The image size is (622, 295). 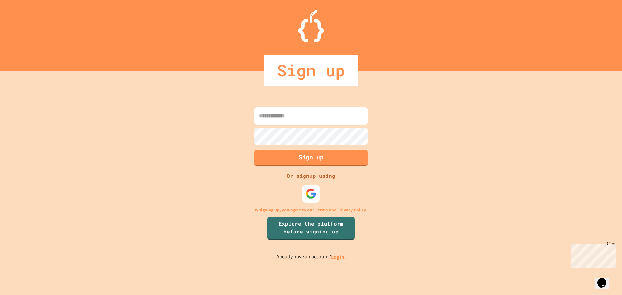 I want to click on a: Log in., so click(x=339, y=257).